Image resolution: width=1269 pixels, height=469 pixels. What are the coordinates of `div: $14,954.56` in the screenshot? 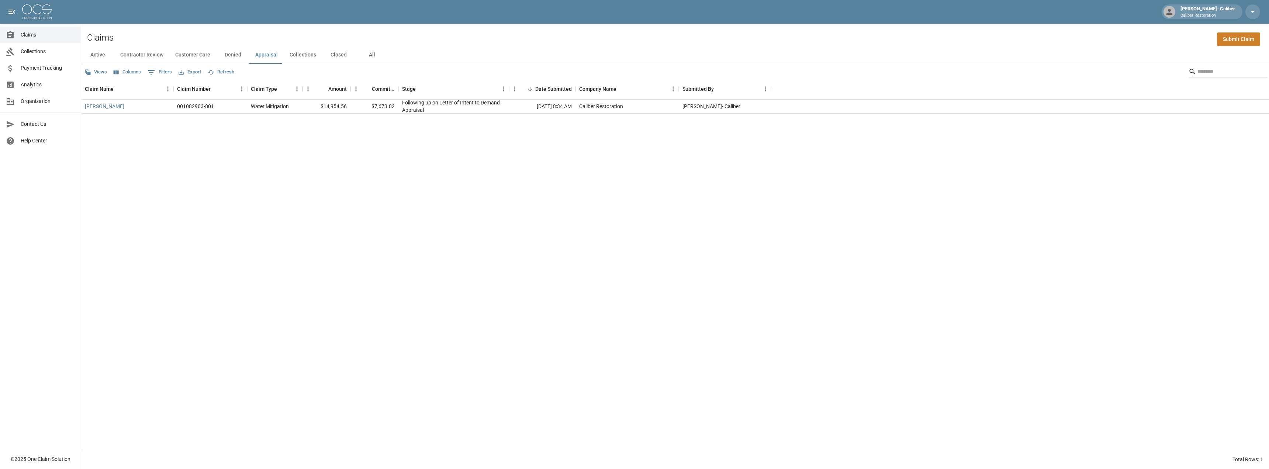 It's located at (327, 107).